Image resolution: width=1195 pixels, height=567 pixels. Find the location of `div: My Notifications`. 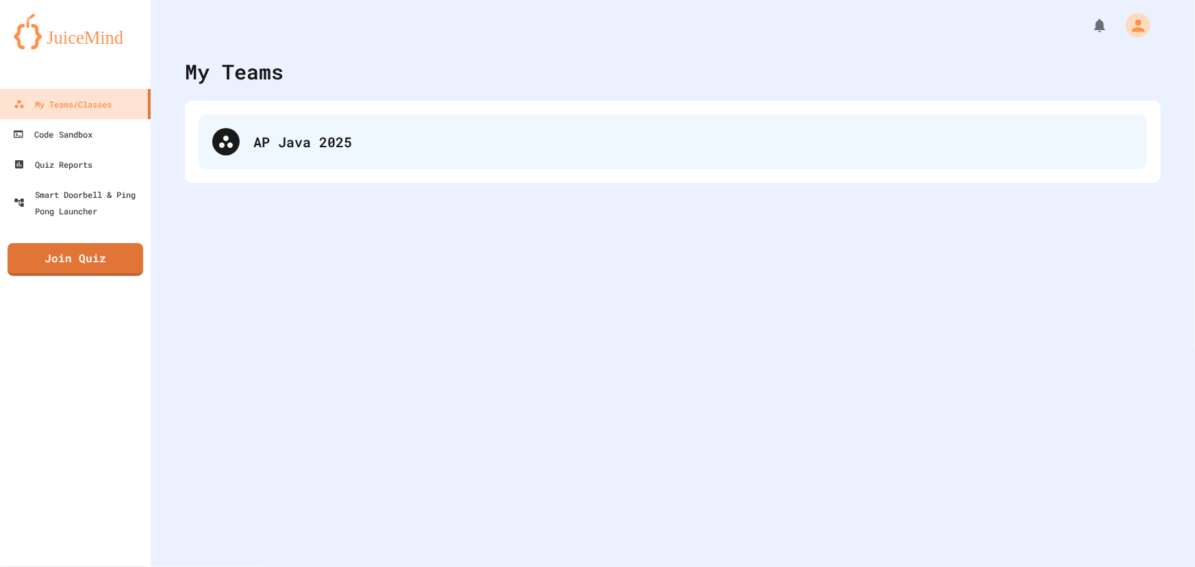

div: My Notifications is located at coordinates (1089, 25).